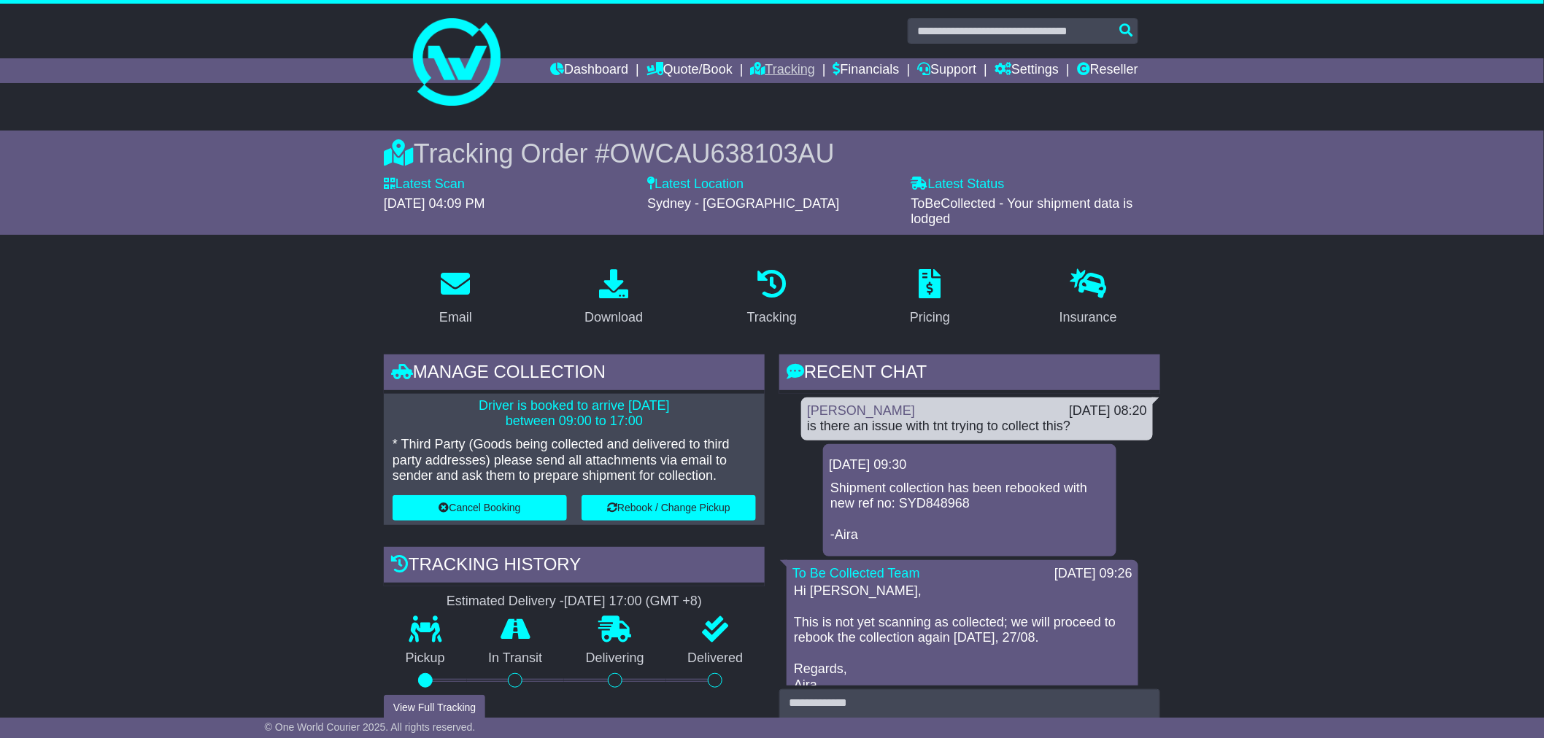  I want to click on label: Latest Scan, so click(424, 185).